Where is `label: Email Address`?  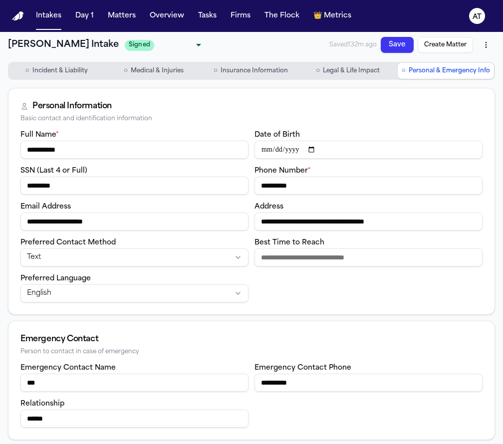 label: Email Address is located at coordinates (45, 206).